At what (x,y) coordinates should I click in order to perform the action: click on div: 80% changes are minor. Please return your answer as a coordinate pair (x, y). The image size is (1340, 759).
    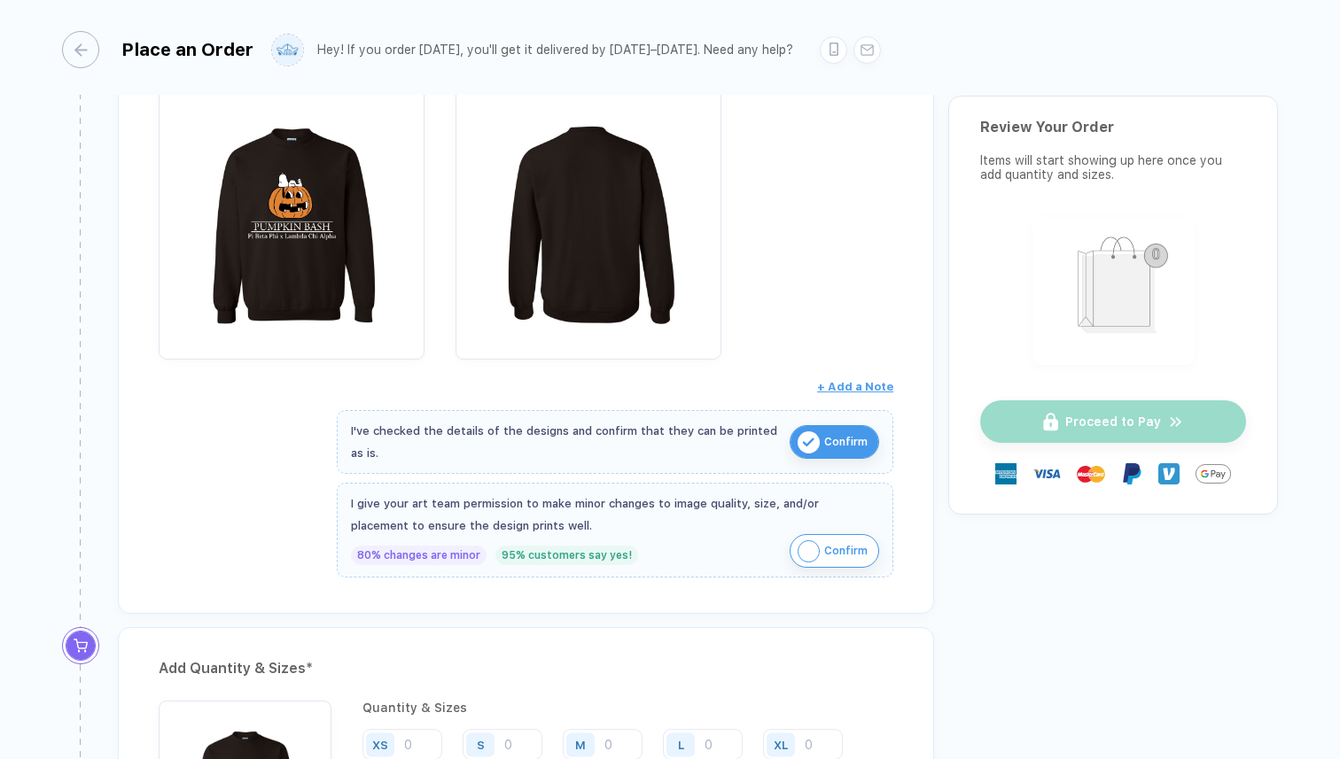
    Looking at the image, I should click on (418, 556).